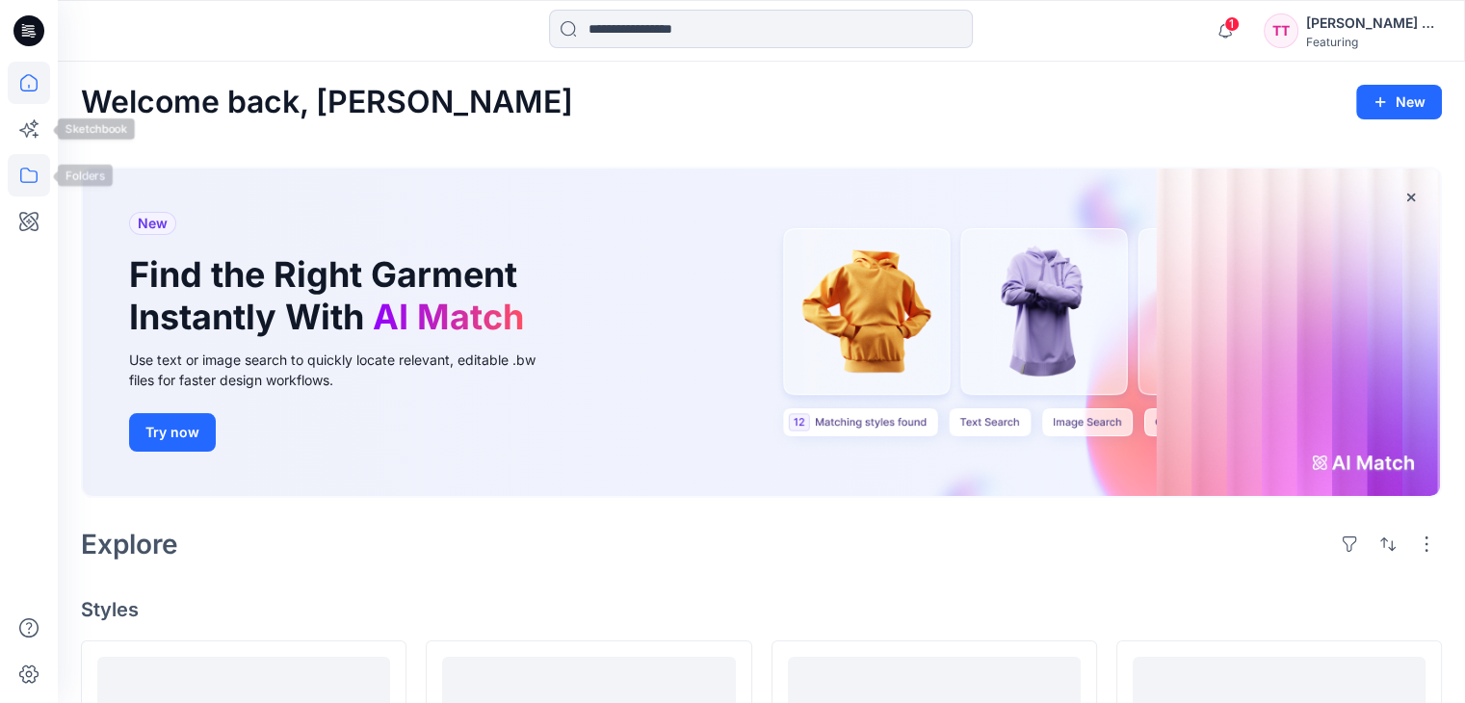  What do you see at coordinates (1232, 24) in the screenshot?
I see `span: 1` at bounding box center [1232, 24].